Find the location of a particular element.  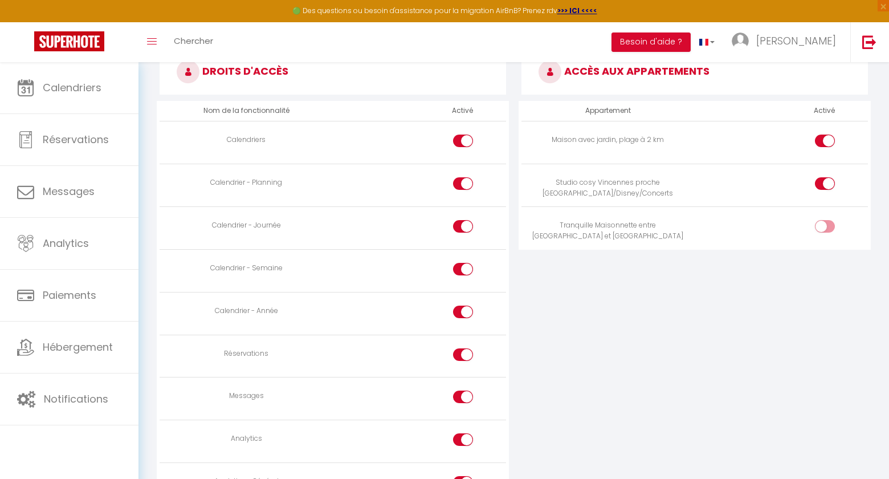

span: Analytics is located at coordinates (66, 243).